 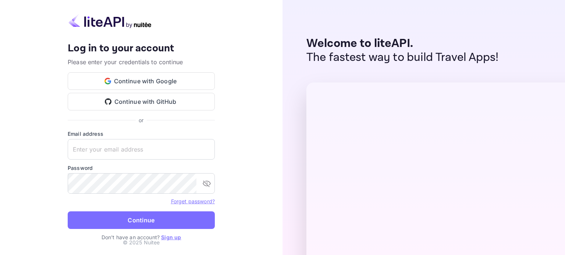 I want to click on p: © 2025 Nuitee, so click(x=141, y=243).